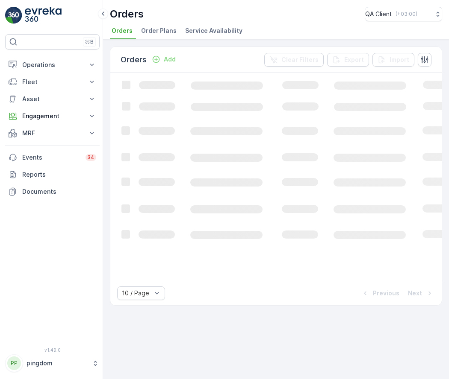 This screenshot has width=449, height=379. Describe the element at coordinates (52, 192) in the screenshot. I see `a: Documents` at that location.